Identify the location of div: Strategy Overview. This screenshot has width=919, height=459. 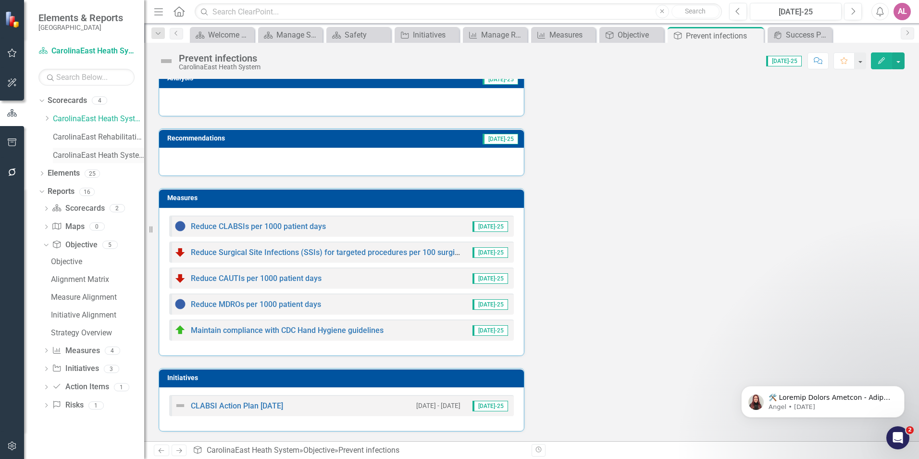
(98, 333).